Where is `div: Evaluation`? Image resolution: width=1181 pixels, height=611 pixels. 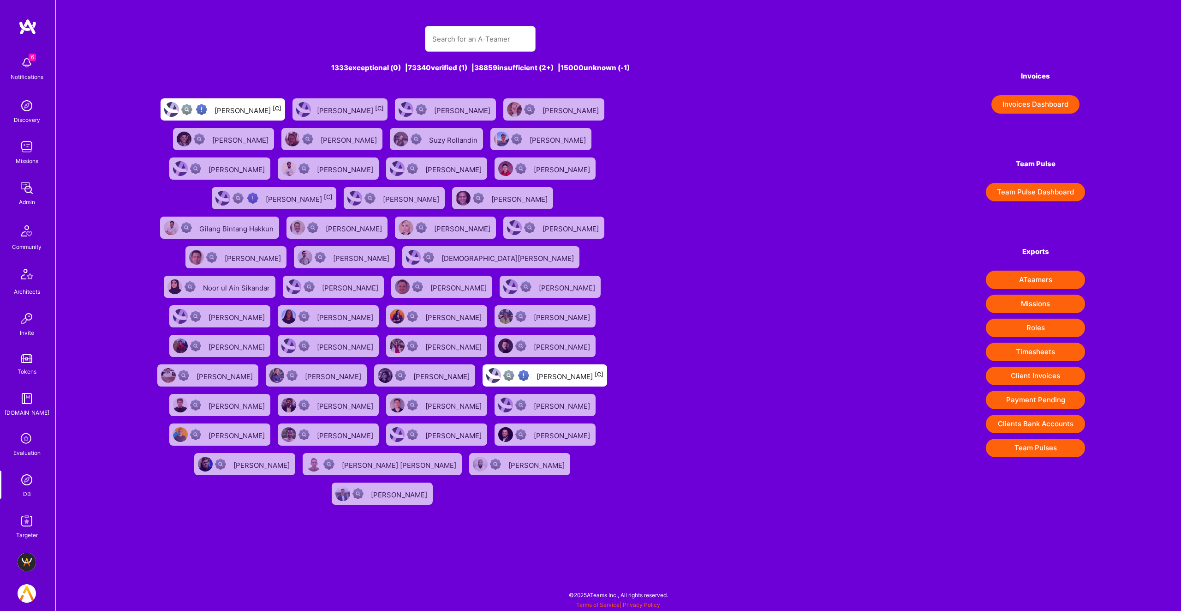 div: Evaluation is located at coordinates (27, 452).